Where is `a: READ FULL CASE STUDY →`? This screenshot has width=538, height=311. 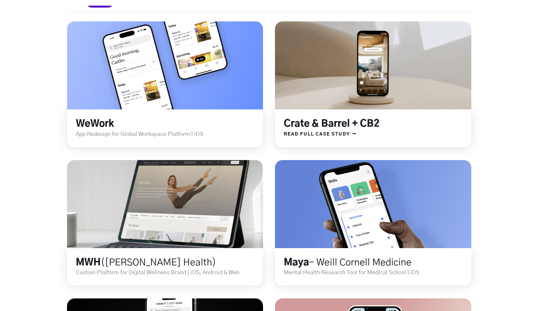
a: READ FULL CASE STUDY → is located at coordinates (316, 134).